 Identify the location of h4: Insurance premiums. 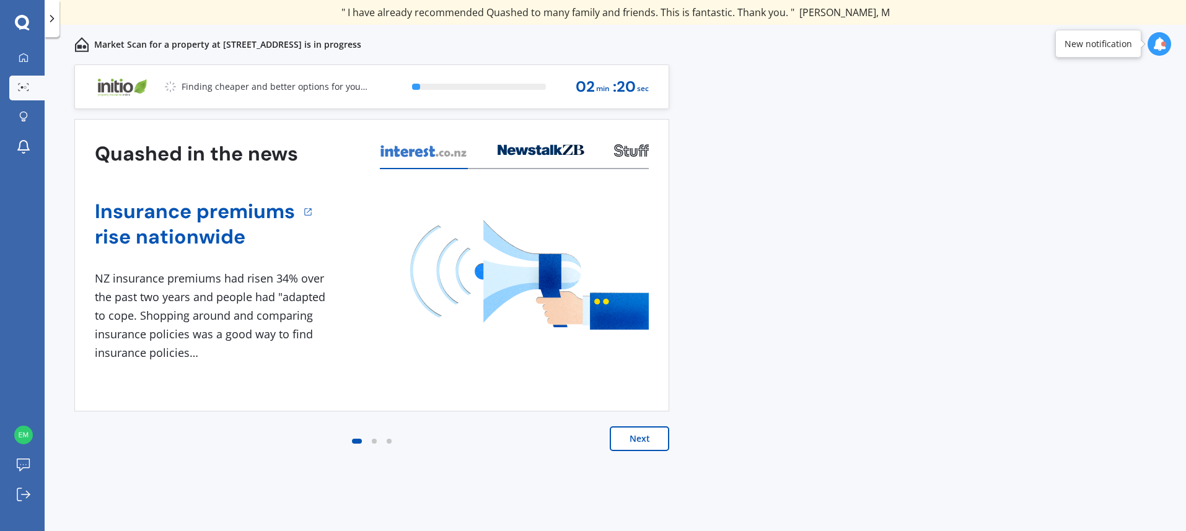
(195, 211).